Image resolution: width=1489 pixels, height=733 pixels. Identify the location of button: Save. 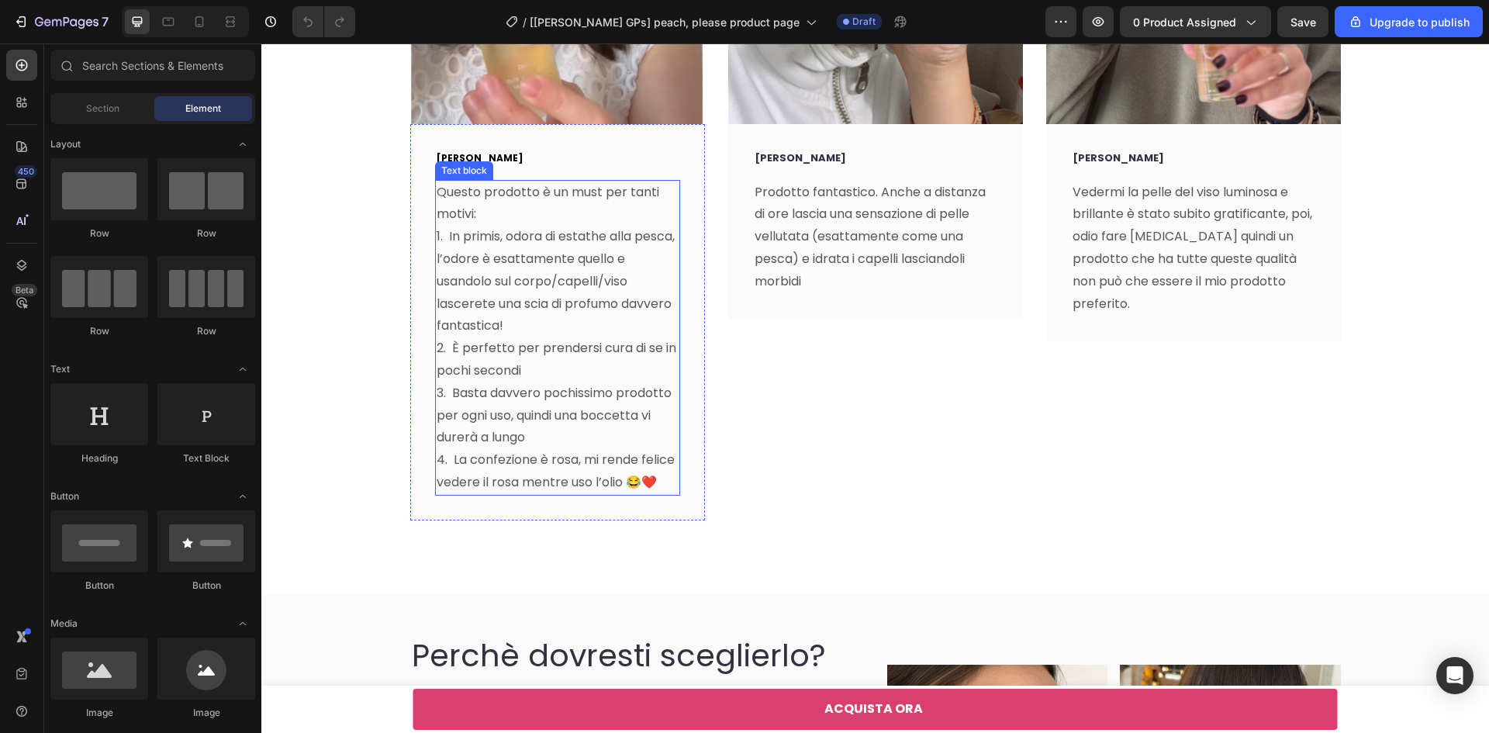
(1303, 22).